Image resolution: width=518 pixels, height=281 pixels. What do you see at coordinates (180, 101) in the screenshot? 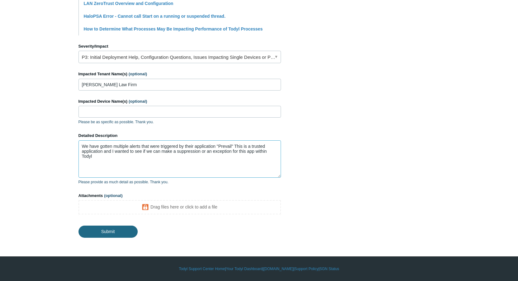
I see `label: Impacted Device Name(s)` at bounding box center [180, 101].